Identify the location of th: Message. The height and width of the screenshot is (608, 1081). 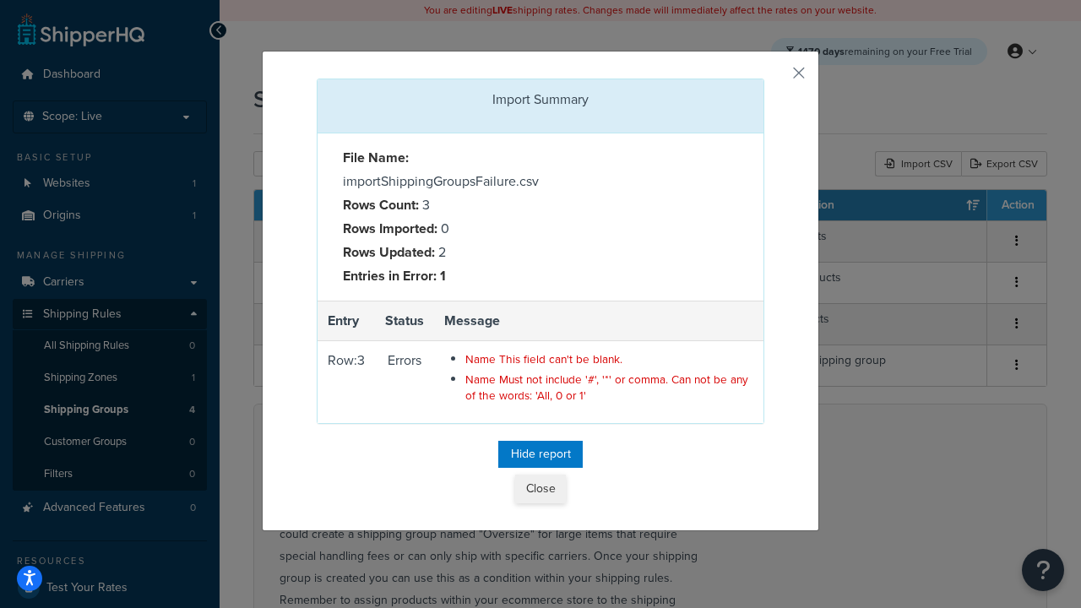
(599, 321).